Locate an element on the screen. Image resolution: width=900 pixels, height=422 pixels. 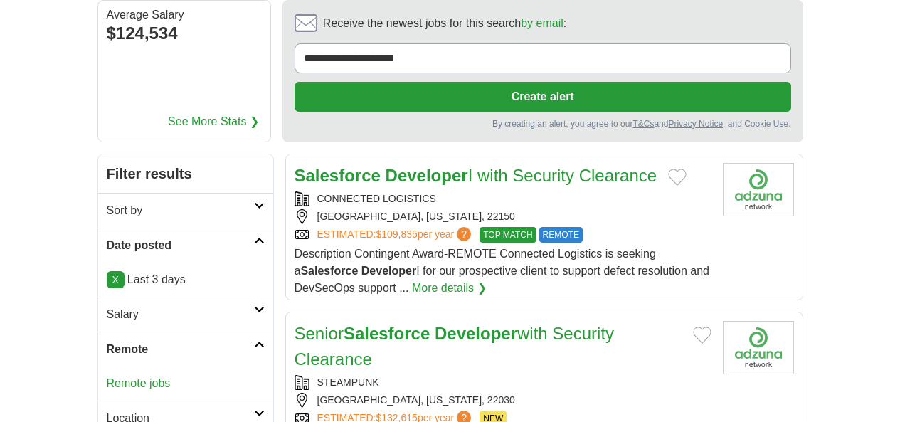
a: ESTIMATED:$109,835per year? is located at coordinates (396, 235).